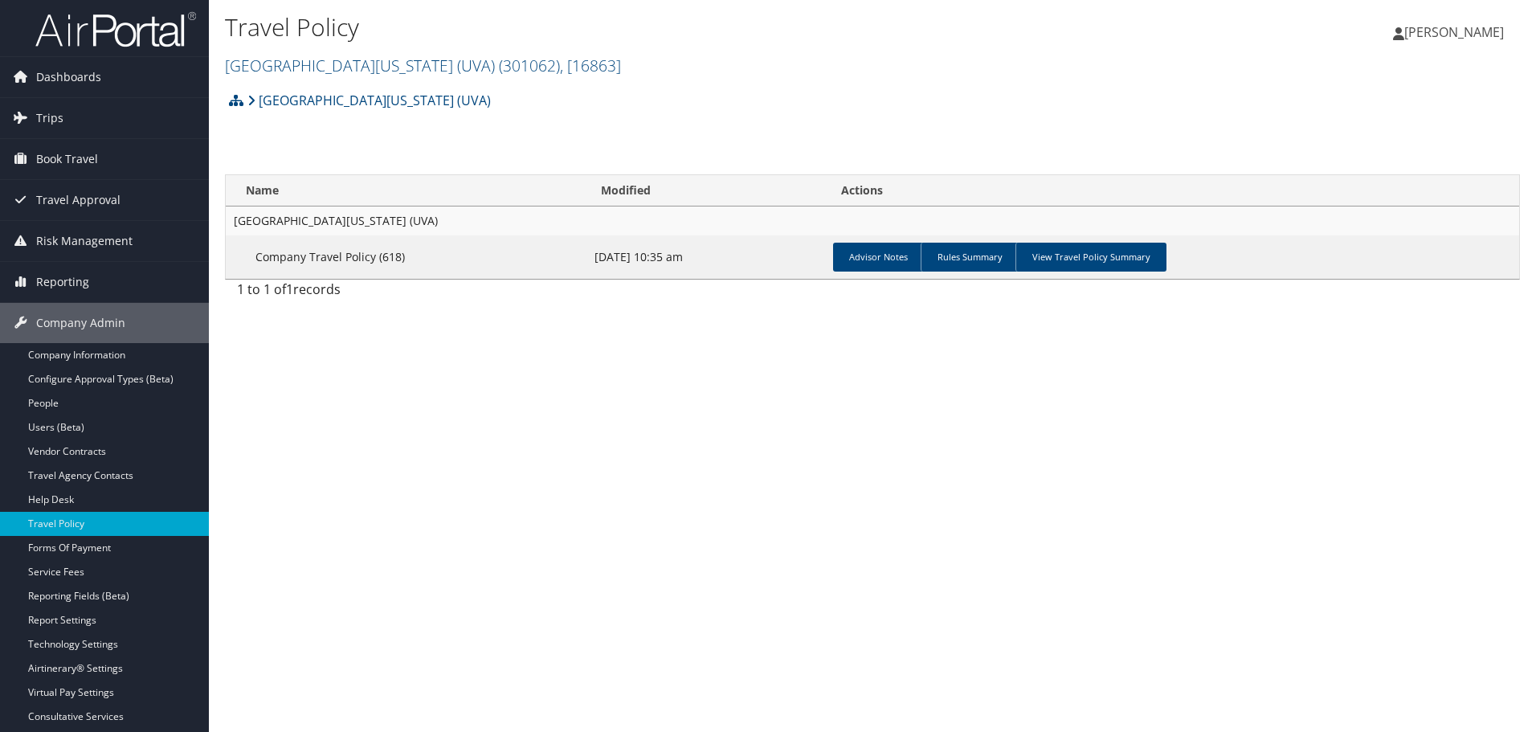  What do you see at coordinates (68, 77) in the screenshot?
I see `span: Dashboards` at bounding box center [68, 77].